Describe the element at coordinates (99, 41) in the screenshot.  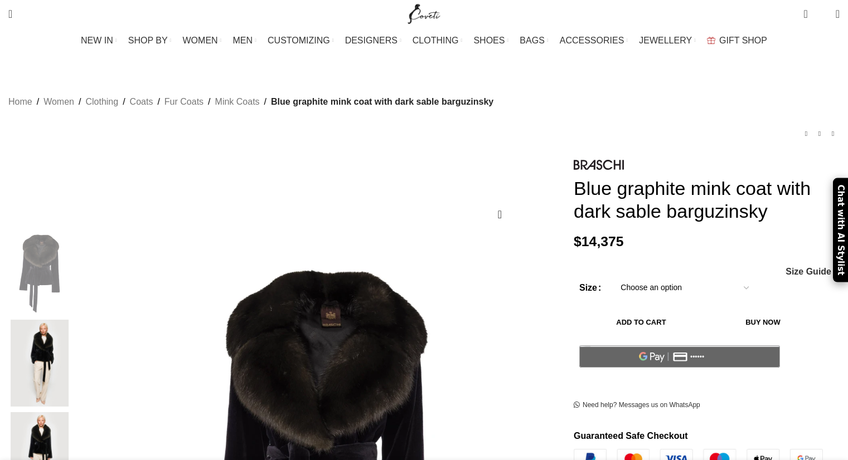
I see `a: NEW IN` at that location.